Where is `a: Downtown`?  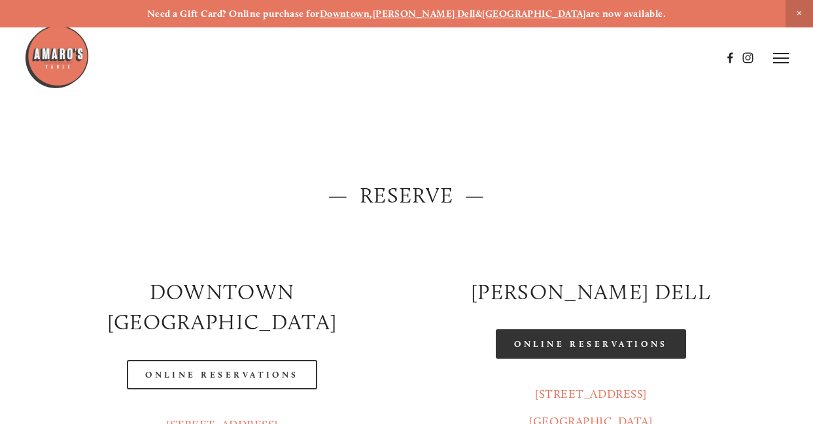 a: Downtown is located at coordinates (345, 14).